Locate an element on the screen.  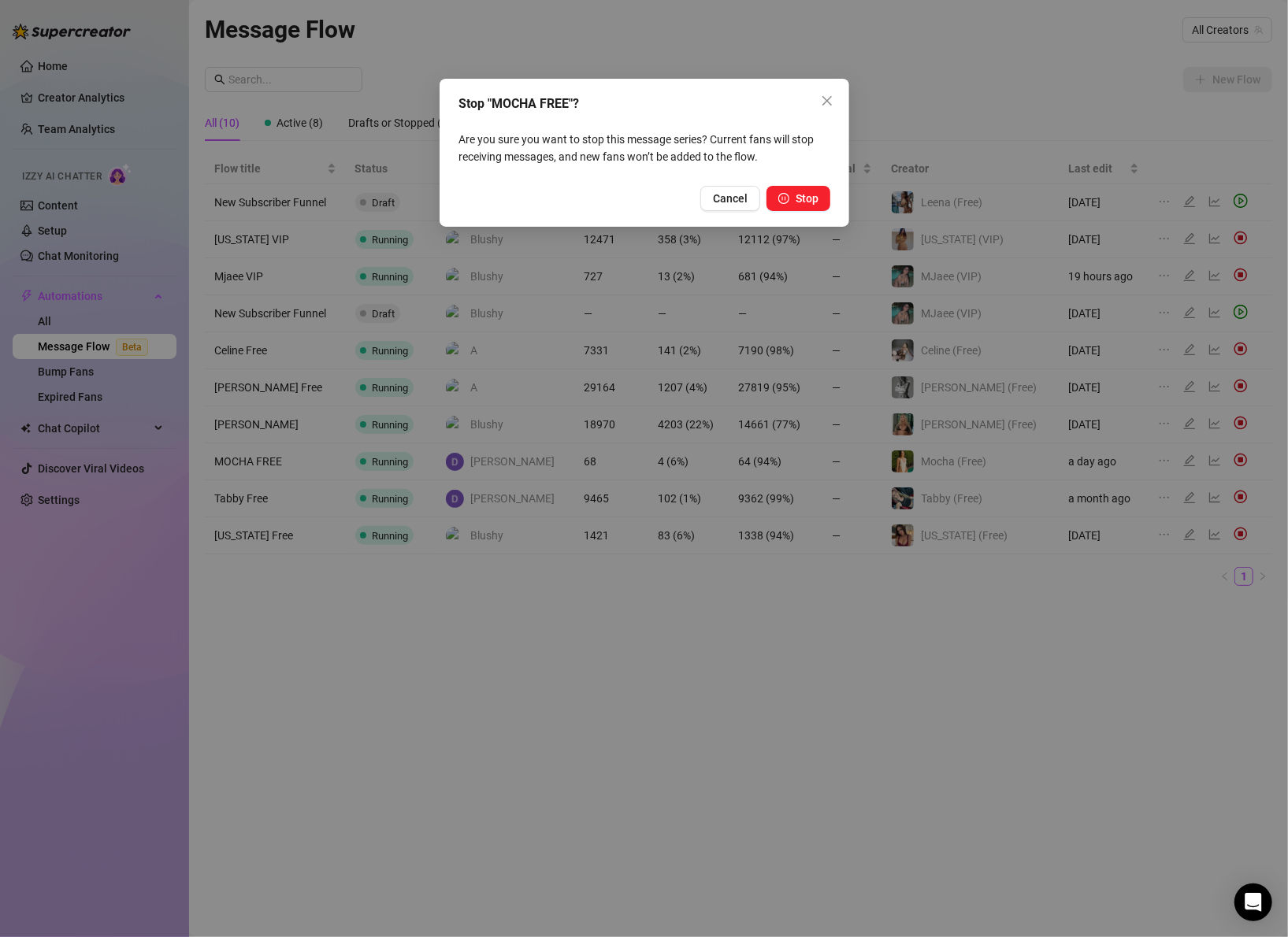
span: Cancel is located at coordinates (730, 199).